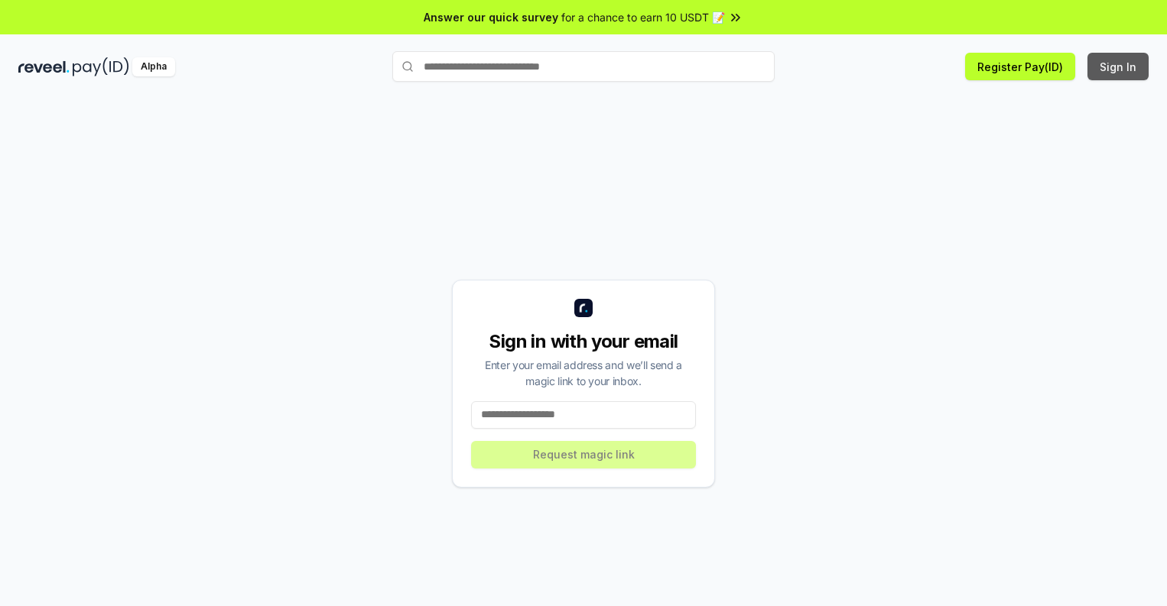 Image resolution: width=1167 pixels, height=606 pixels. Describe the element at coordinates (1118, 67) in the screenshot. I see `button: Sign In` at that location.